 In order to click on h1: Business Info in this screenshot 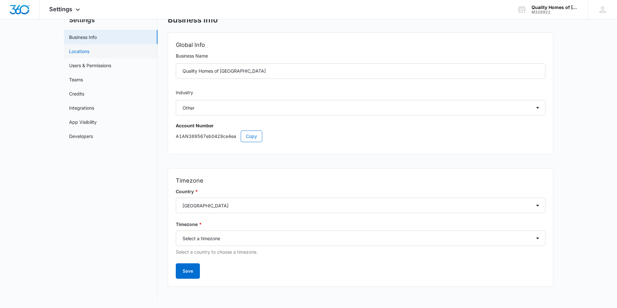, I will do `click(193, 20)`.